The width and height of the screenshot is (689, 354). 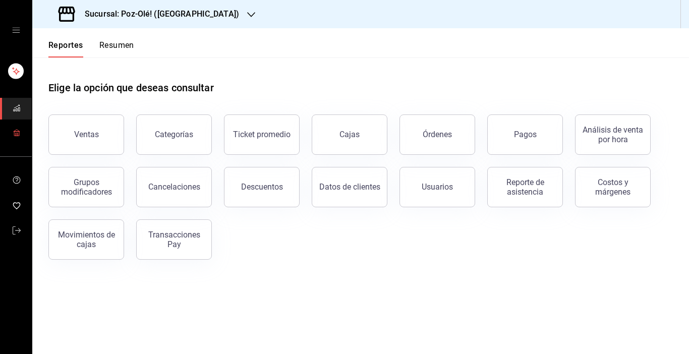 I want to click on button: Categorías, so click(x=174, y=135).